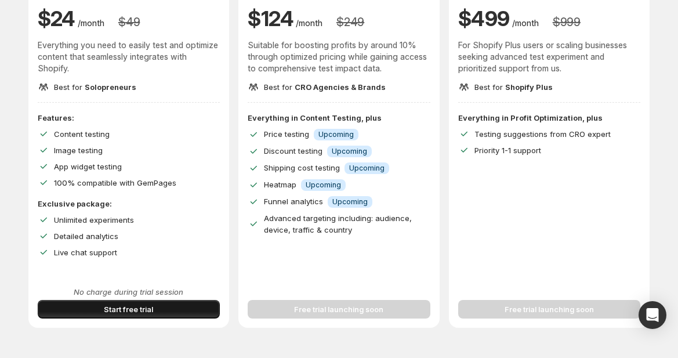  Describe the element at coordinates (293, 151) in the screenshot. I see `span: Discount testing` at that location.